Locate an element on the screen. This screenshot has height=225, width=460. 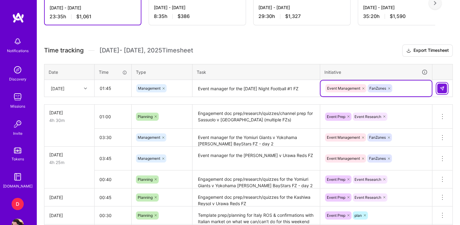
div: Initiative is located at coordinates (376, 72).